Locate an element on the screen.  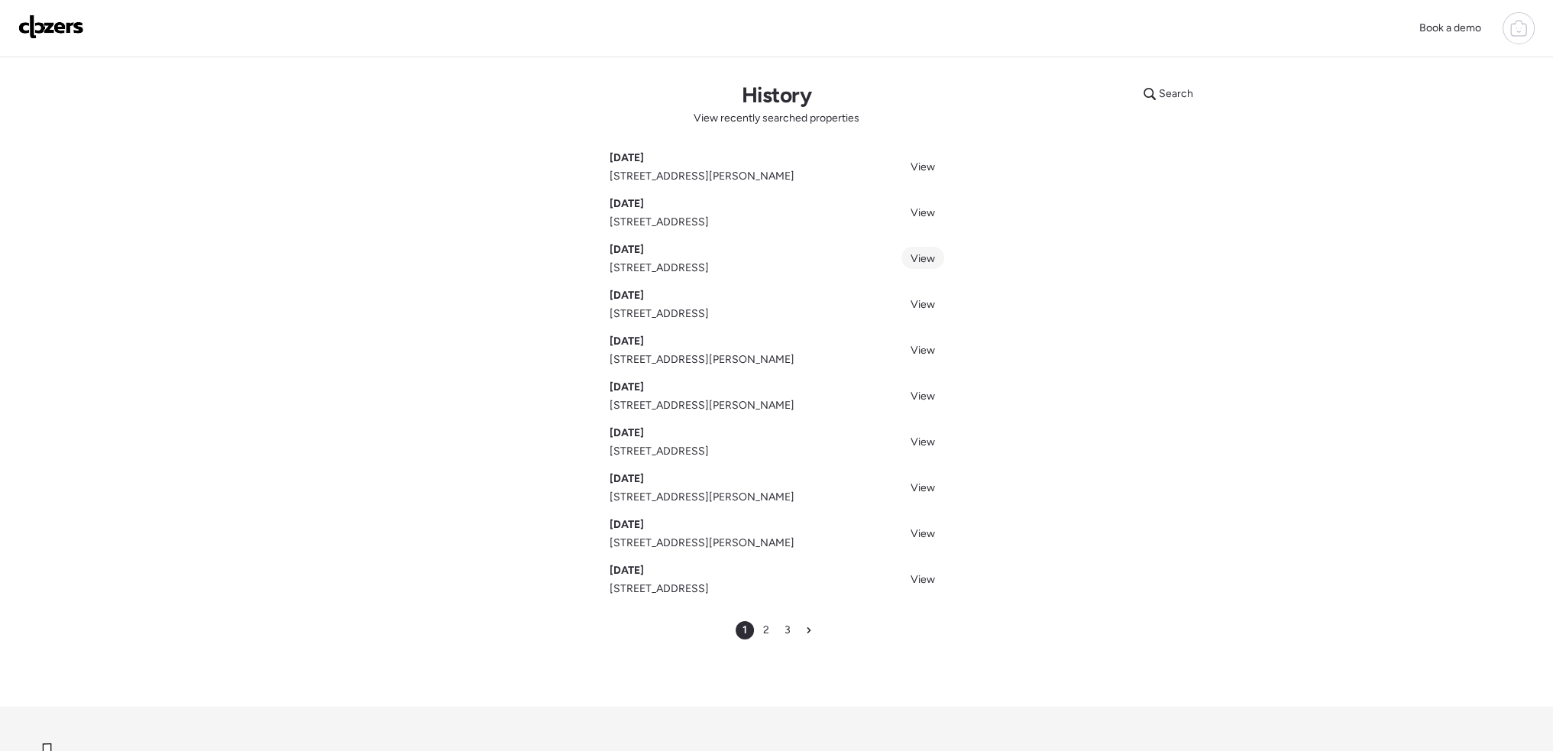
h1: History is located at coordinates (776, 95).